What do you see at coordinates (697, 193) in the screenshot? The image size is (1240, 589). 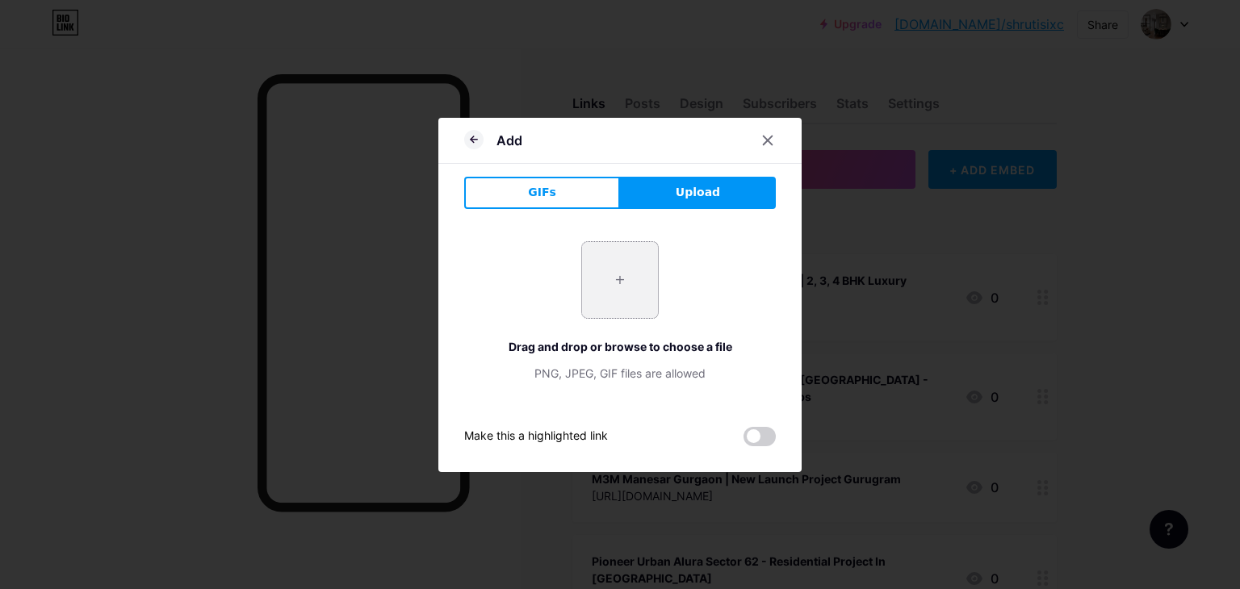 I see `button: Upload` at bounding box center [697, 193].